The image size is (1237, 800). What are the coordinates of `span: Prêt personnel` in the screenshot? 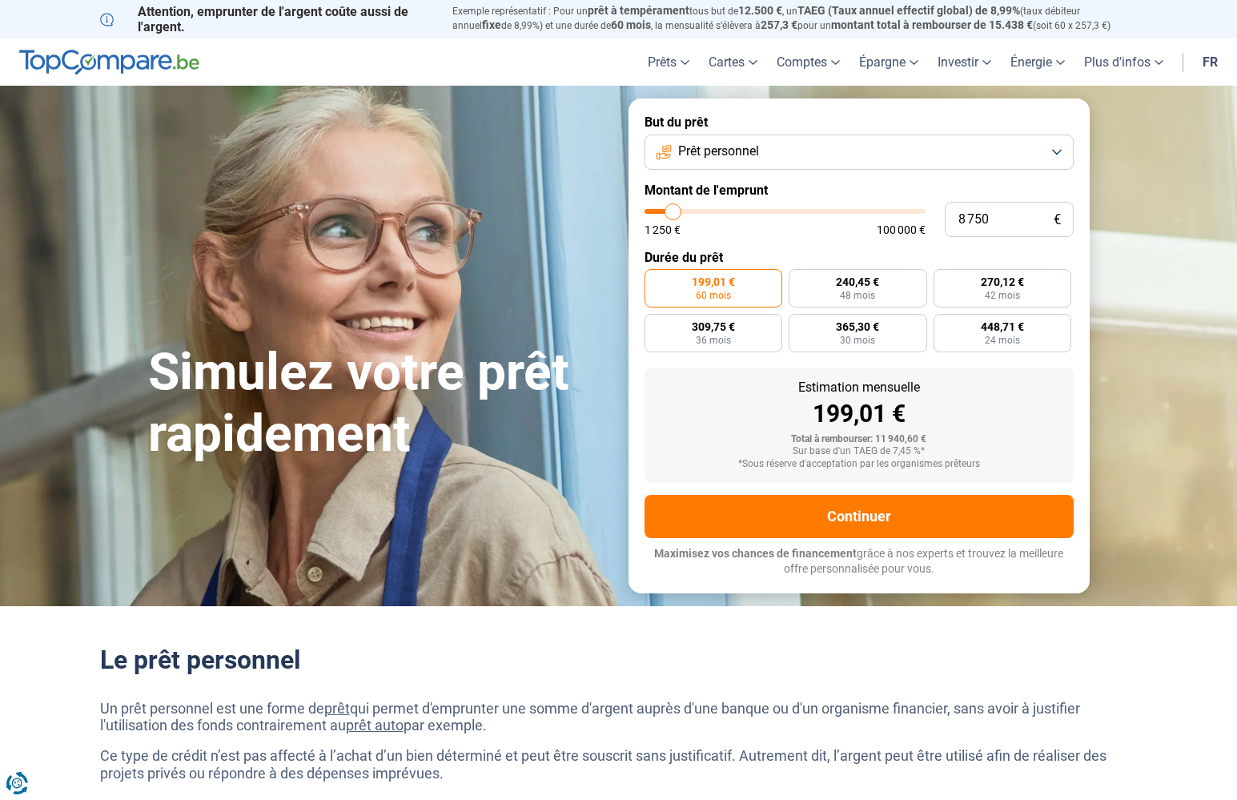 It's located at (718, 151).